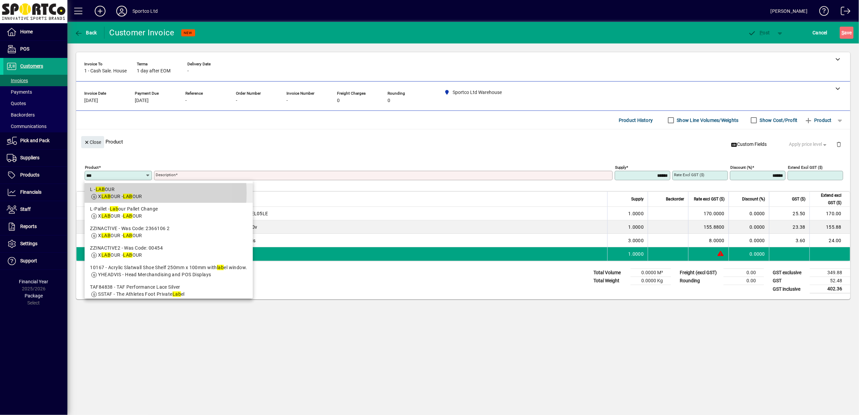  What do you see at coordinates (166, 175) in the screenshot?
I see `mat-label: Description` at bounding box center [166, 175].